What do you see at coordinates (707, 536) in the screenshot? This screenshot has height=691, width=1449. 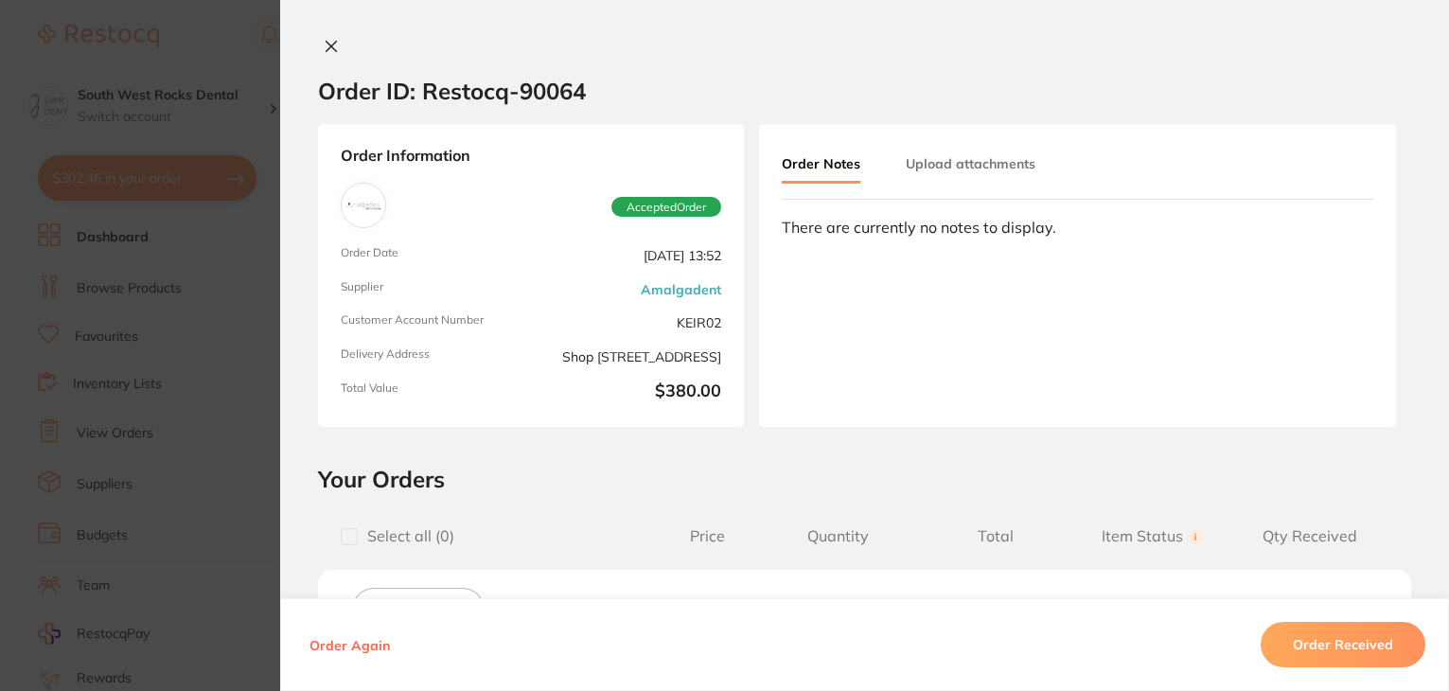 I see `span: Price` at bounding box center [707, 536].